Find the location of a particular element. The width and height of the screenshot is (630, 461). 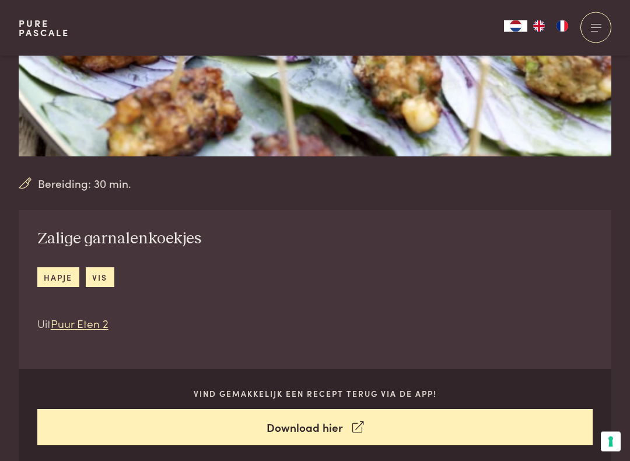

a: Download hier is located at coordinates (315, 428).